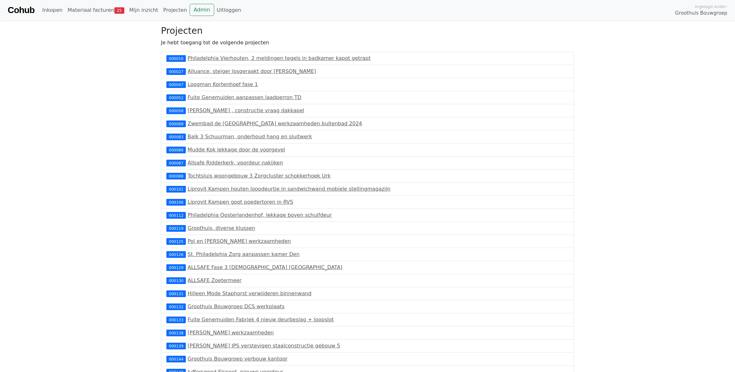 The image size is (735, 372). I want to click on a: Hilleen Mode Staphorst verwijderen binnenwand, so click(249, 293).